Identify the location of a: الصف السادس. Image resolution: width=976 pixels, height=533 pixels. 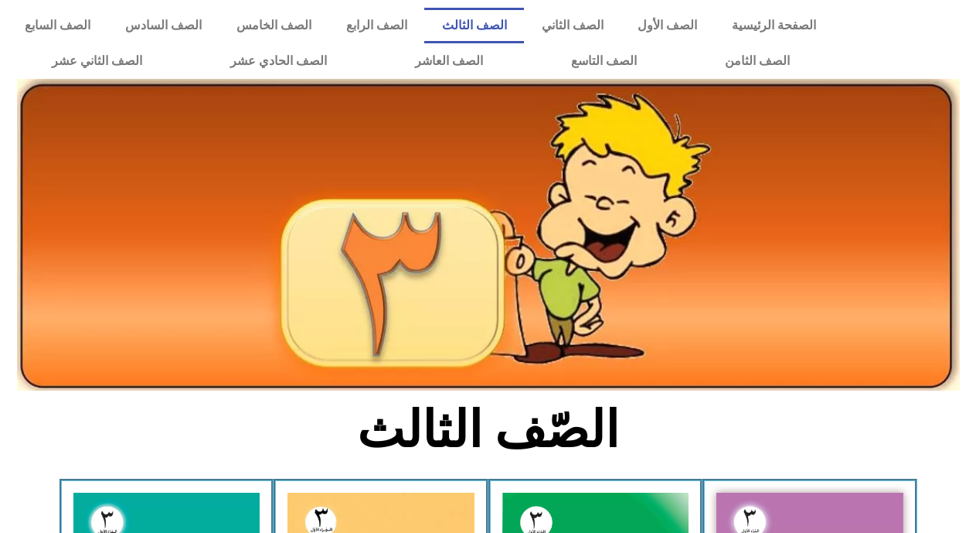
(164, 26).